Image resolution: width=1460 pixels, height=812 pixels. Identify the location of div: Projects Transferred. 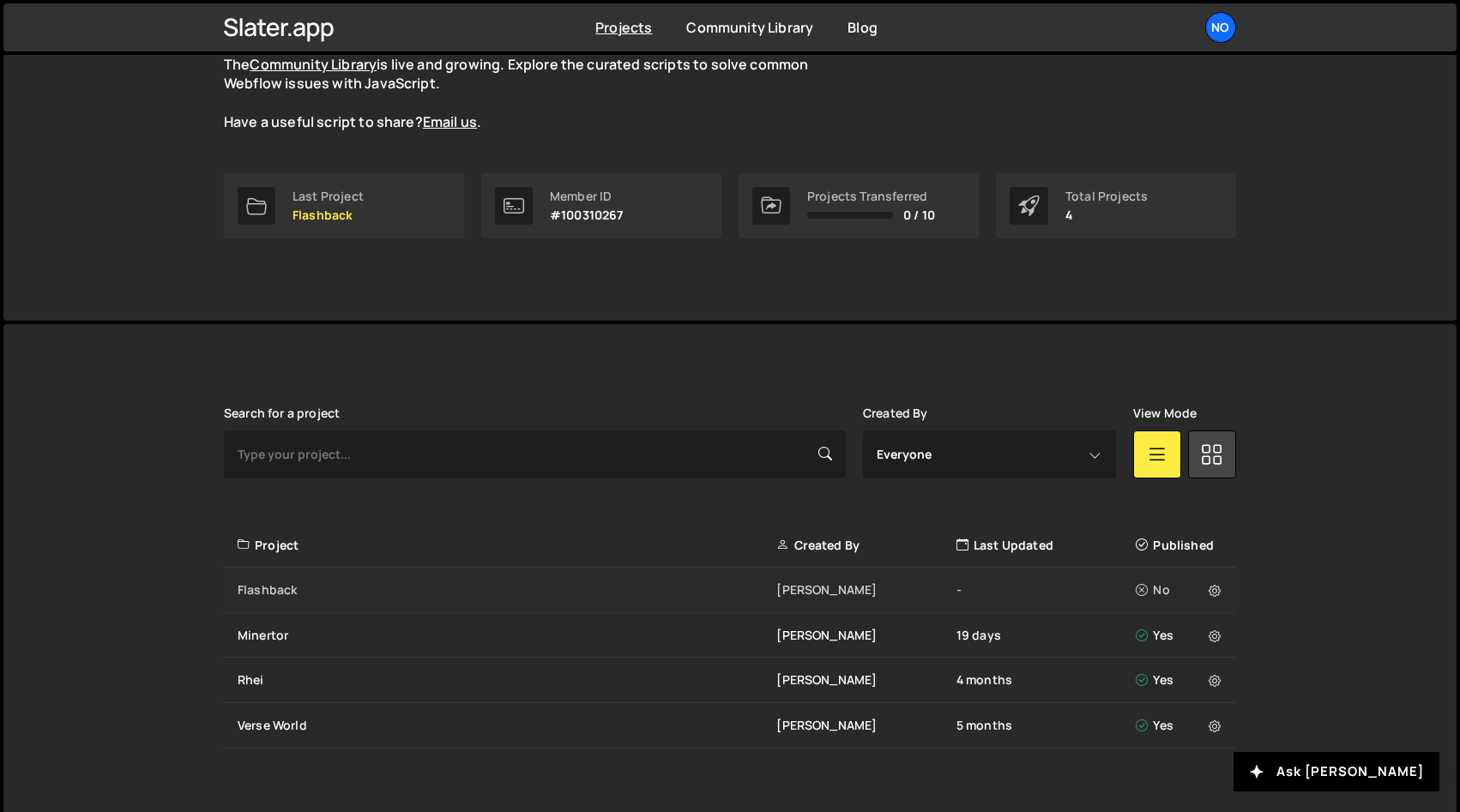
(871, 196).